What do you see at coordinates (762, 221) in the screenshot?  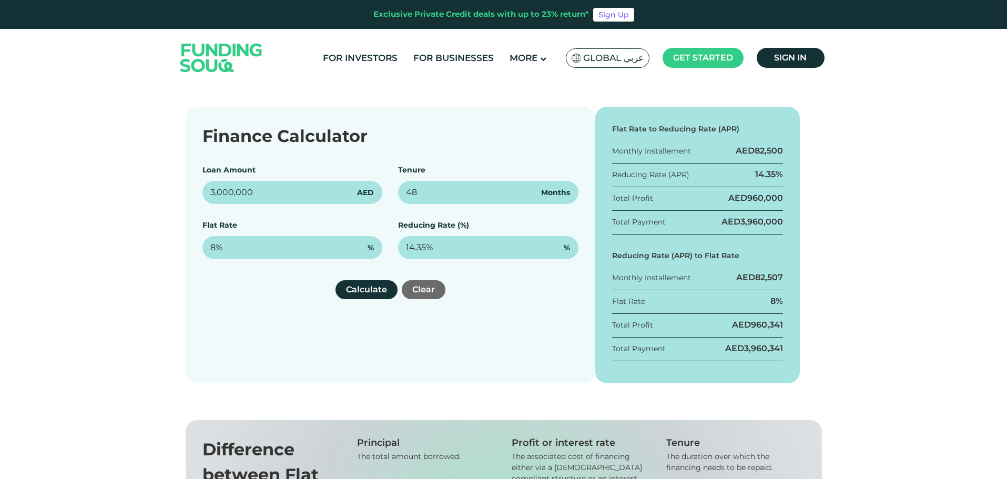 I see `span: 3,960,000` at bounding box center [762, 221].